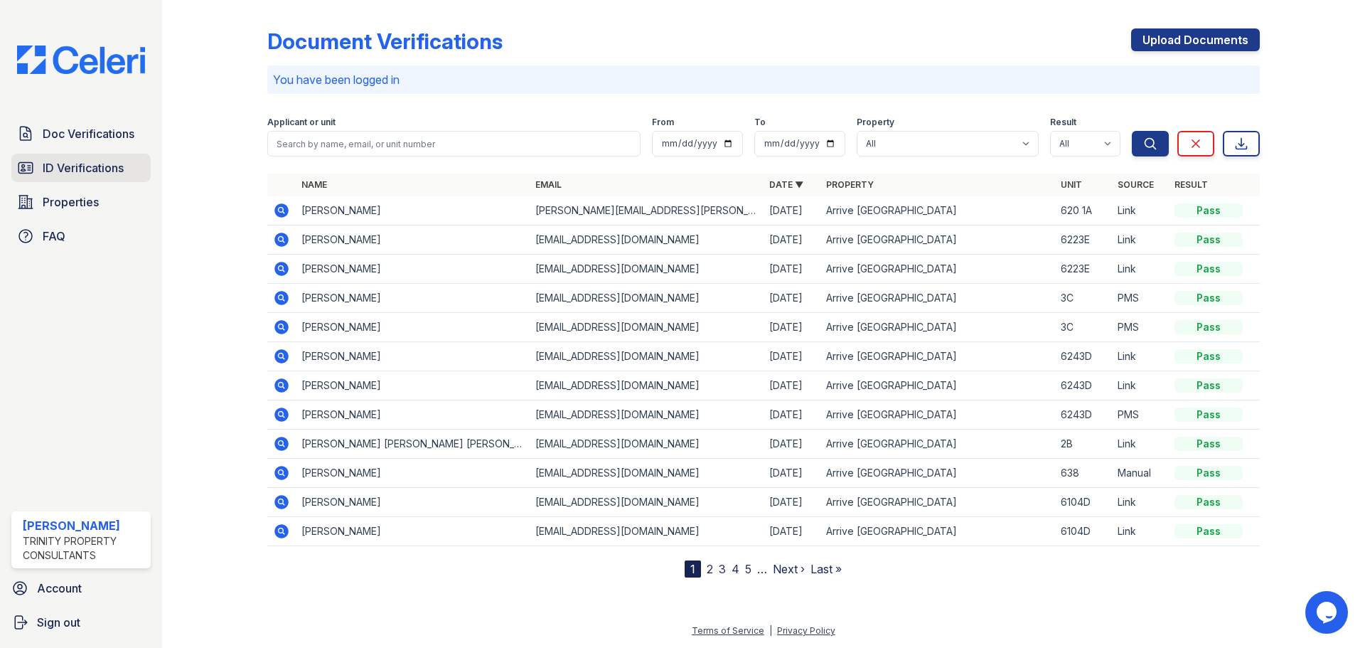  What do you see at coordinates (692, 569) in the screenshot?
I see `div: 1` at bounding box center [692, 569].